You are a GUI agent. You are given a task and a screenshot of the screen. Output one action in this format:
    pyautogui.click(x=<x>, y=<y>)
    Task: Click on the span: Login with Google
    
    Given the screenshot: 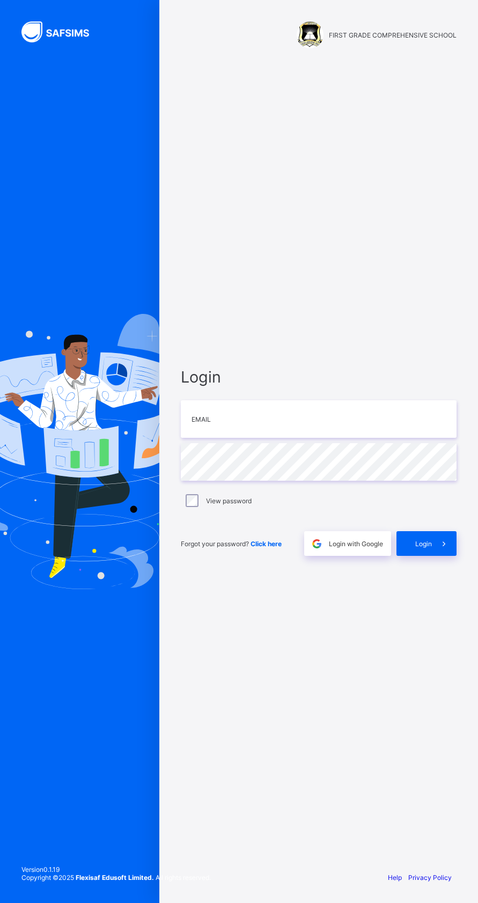 What is the action you would take?
    pyautogui.click(x=356, y=543)
    